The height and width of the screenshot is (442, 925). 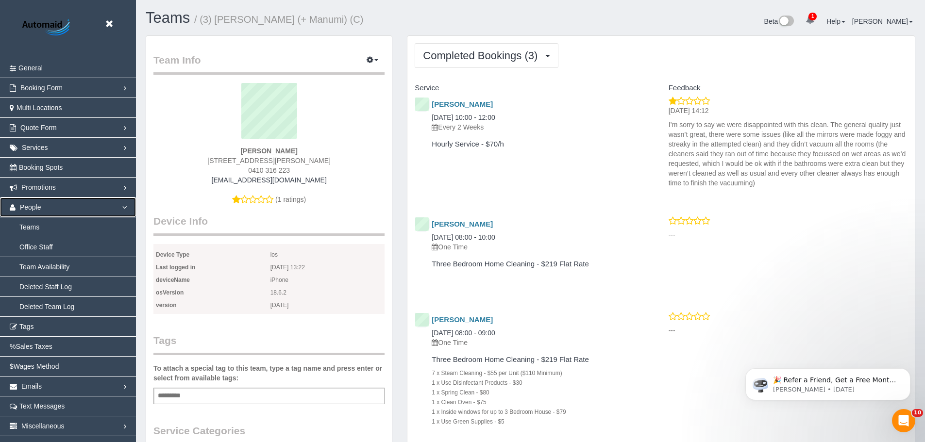 I want to click on small: 1 x Inside windows for up to 3 Bedroom House - $79, so click(x=499, y=412).